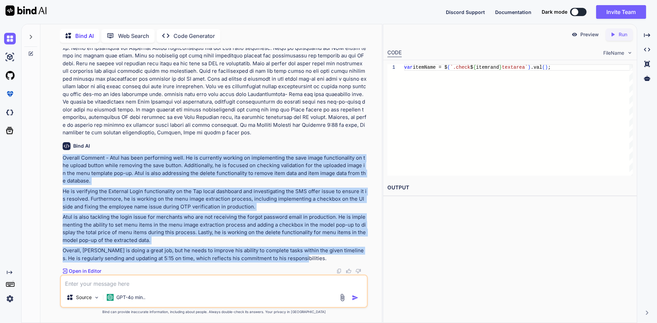 Image resolution: width=657 pixels, height=323 pixels. Describe the element at coordinates (513, 12) in the screenshot. I see `span: Documentation` at that location.